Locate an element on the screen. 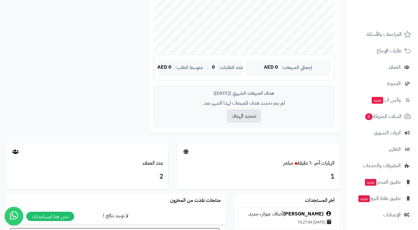 The image size is (418, 230). div: أضاف عنوان جديد. is located at coordinates (287, 214).